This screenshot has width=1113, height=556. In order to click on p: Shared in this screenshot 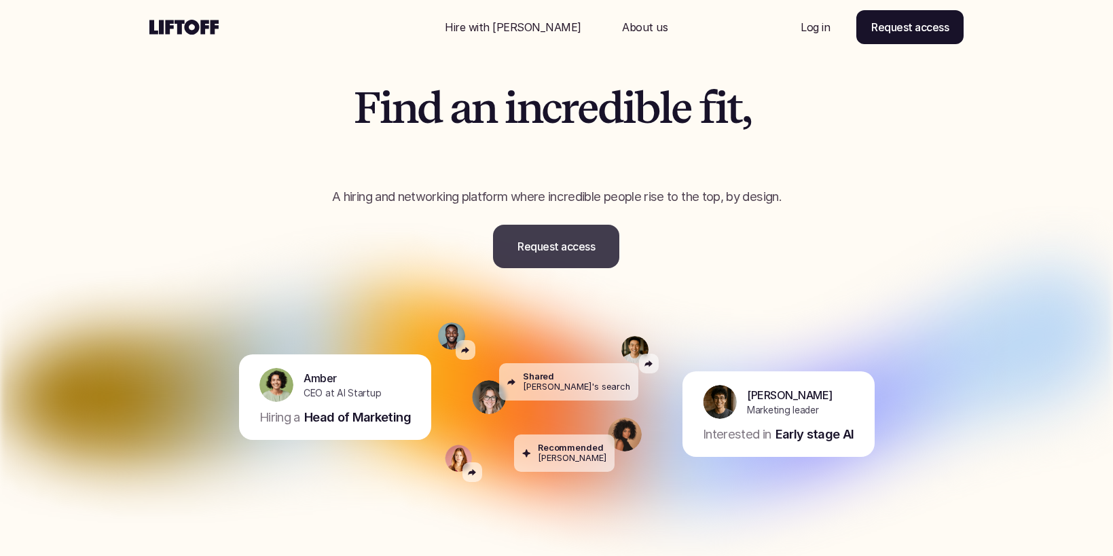, I will do `click(539, 376)`.